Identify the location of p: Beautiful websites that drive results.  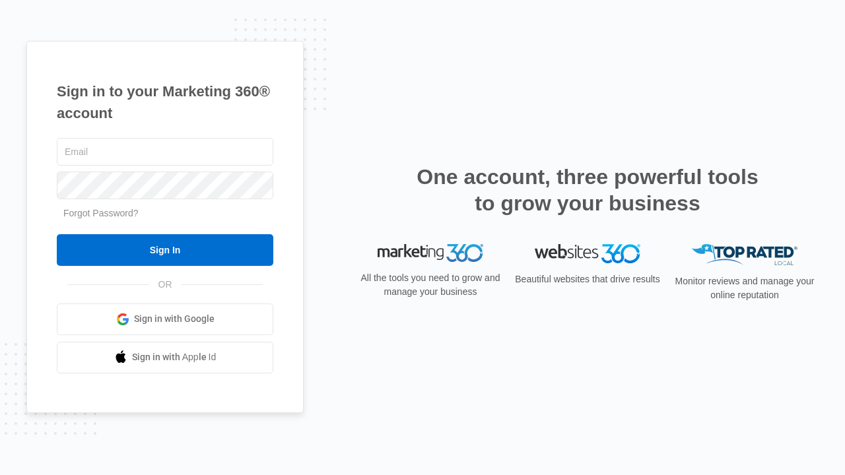
(588, 279).